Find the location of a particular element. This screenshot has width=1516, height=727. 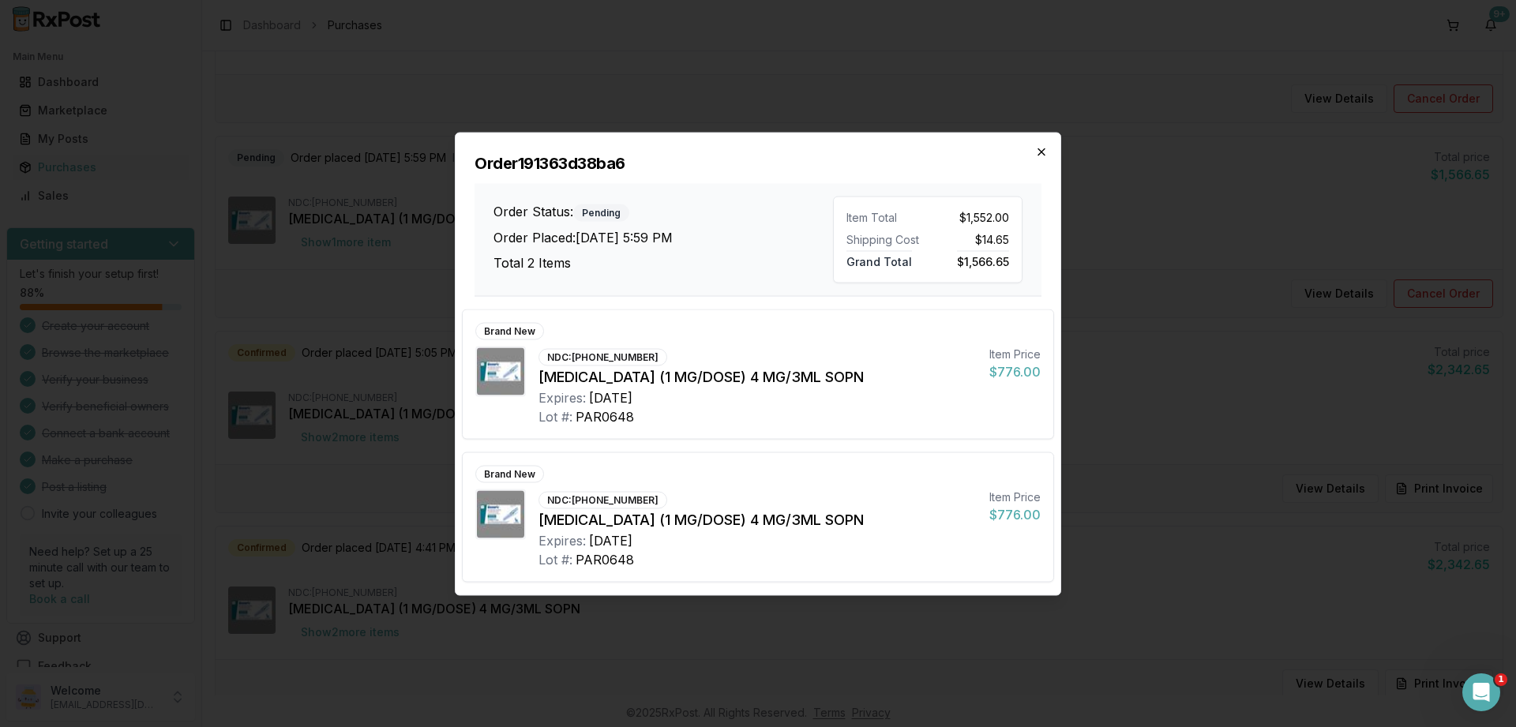

div: Pending is located at coordinates (601, 212).